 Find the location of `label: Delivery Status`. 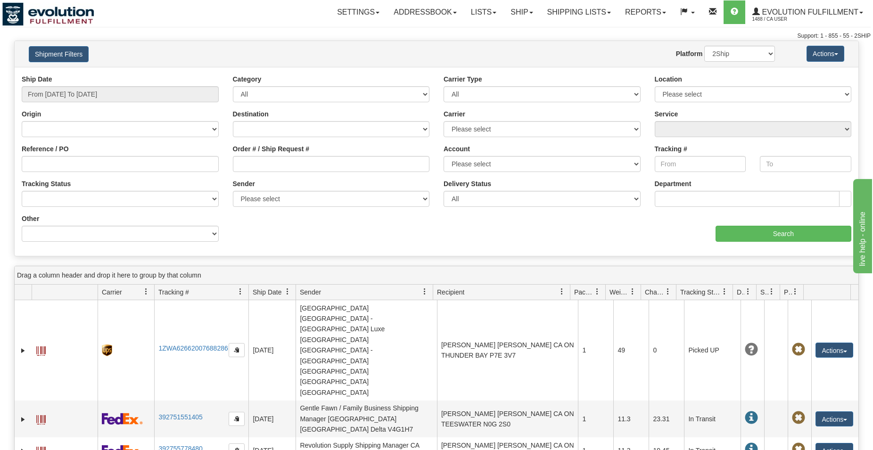

label: Delivery Status is located at coordinates (467, 184).